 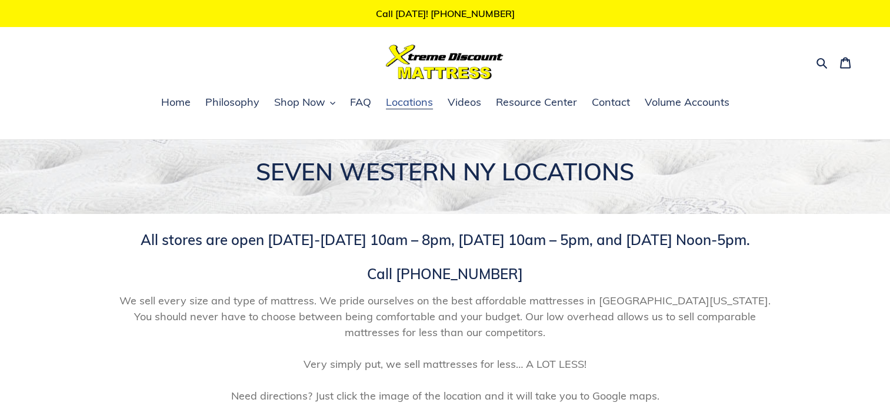 I want to click on span: SEVEN WESTERN NY LOCATIONS, so click(x=445, y=172).